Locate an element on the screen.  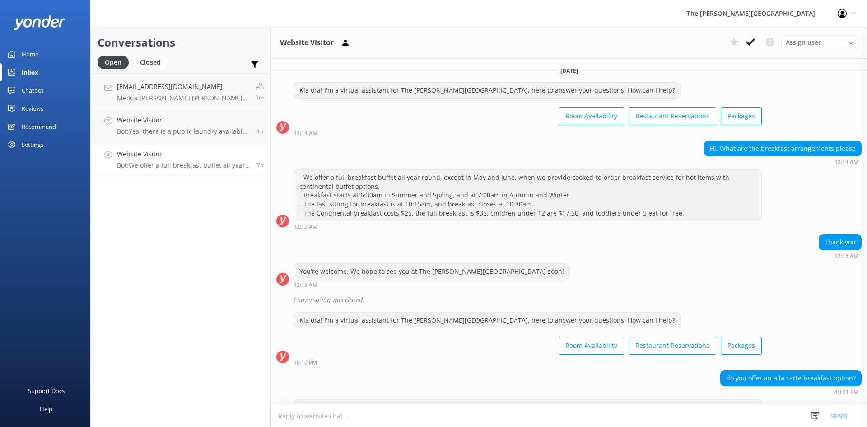
div: Assign User is located at coordinates (820, 42).